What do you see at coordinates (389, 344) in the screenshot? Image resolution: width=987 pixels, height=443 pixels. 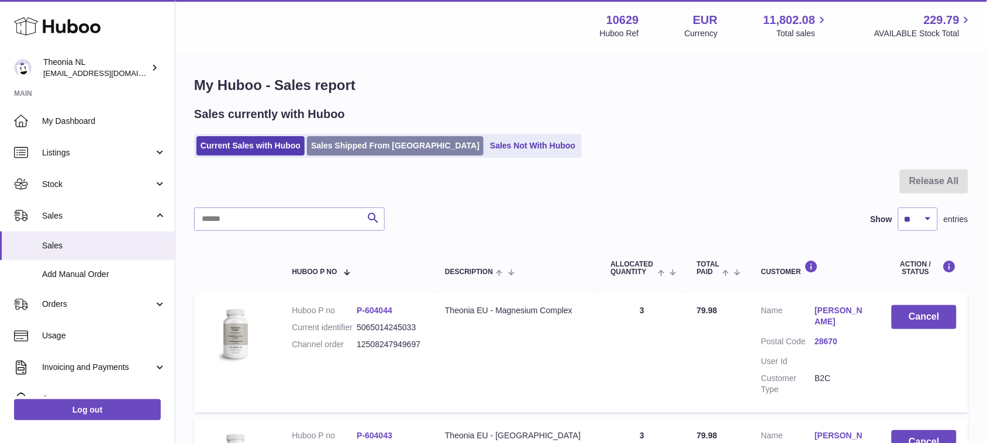 I see `dd: 12508247949697` at bounding box center [389, 344].